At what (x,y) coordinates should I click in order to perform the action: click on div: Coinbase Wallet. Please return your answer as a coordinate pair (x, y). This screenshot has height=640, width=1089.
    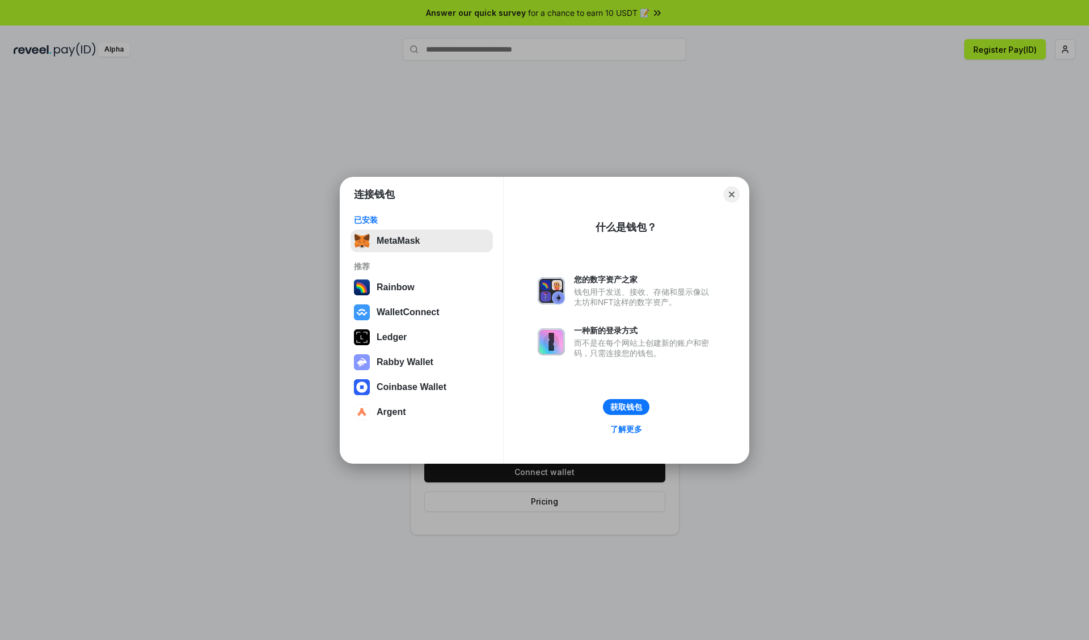
    Looking at the image, I should click on (411, 387).